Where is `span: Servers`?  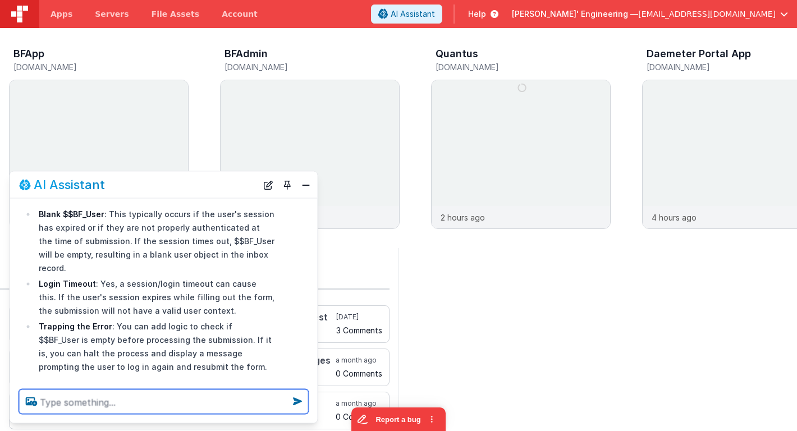
span: Servers is located at coordinates (112, 14).